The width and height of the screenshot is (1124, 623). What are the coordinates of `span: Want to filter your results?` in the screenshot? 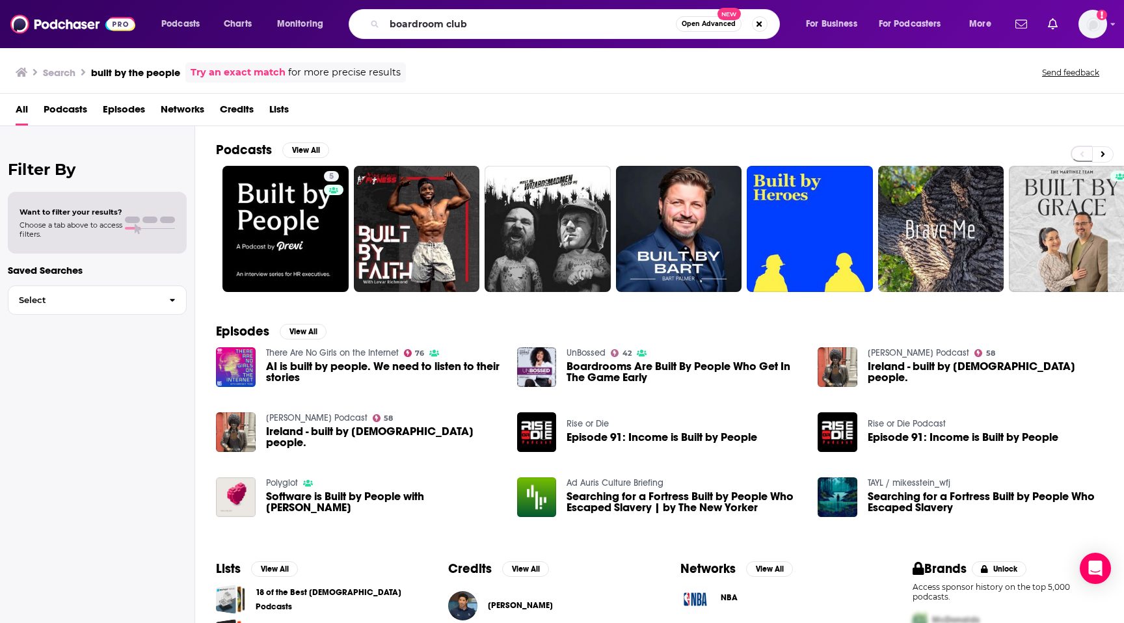 It's located at (71, 212).